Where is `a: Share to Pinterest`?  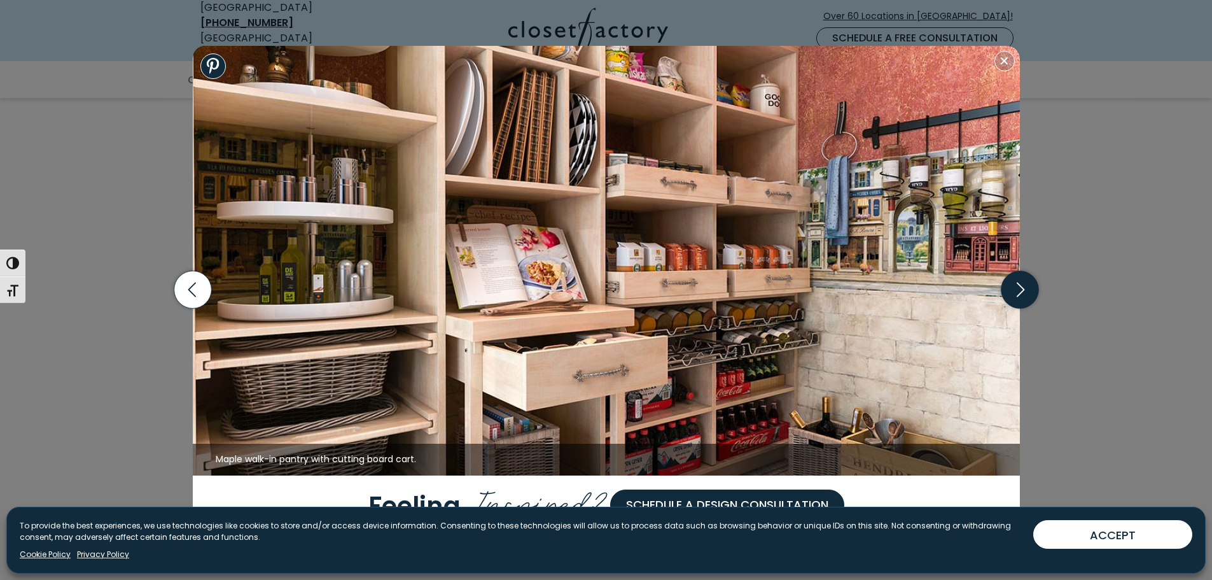
a: Share to Pinterest is located at coordinates (213, 66).